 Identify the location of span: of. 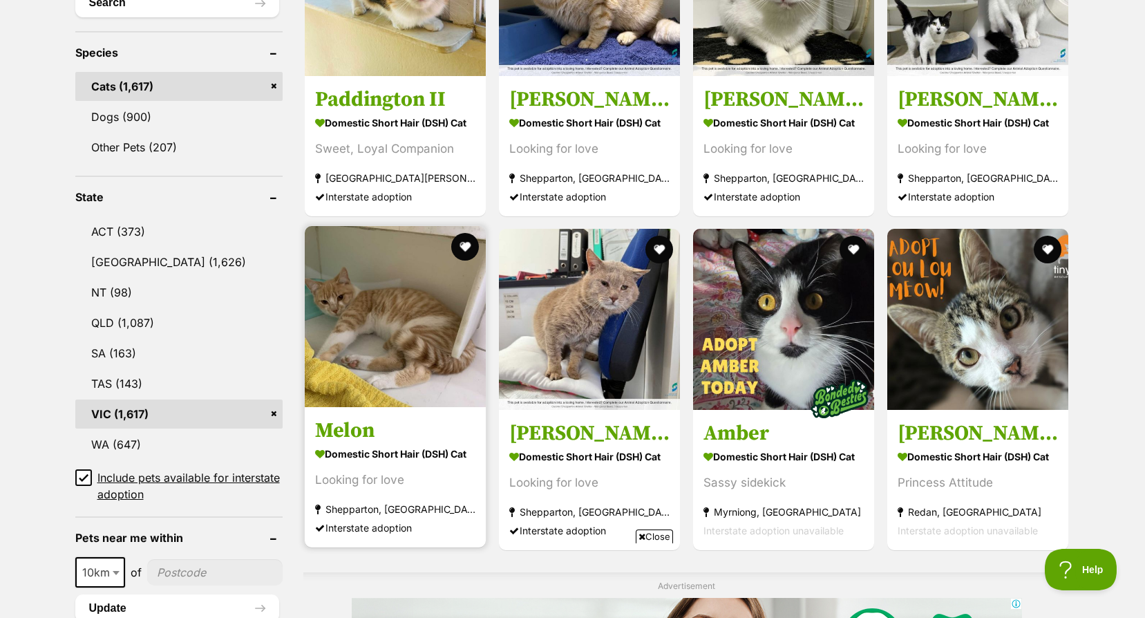
(136, 572).